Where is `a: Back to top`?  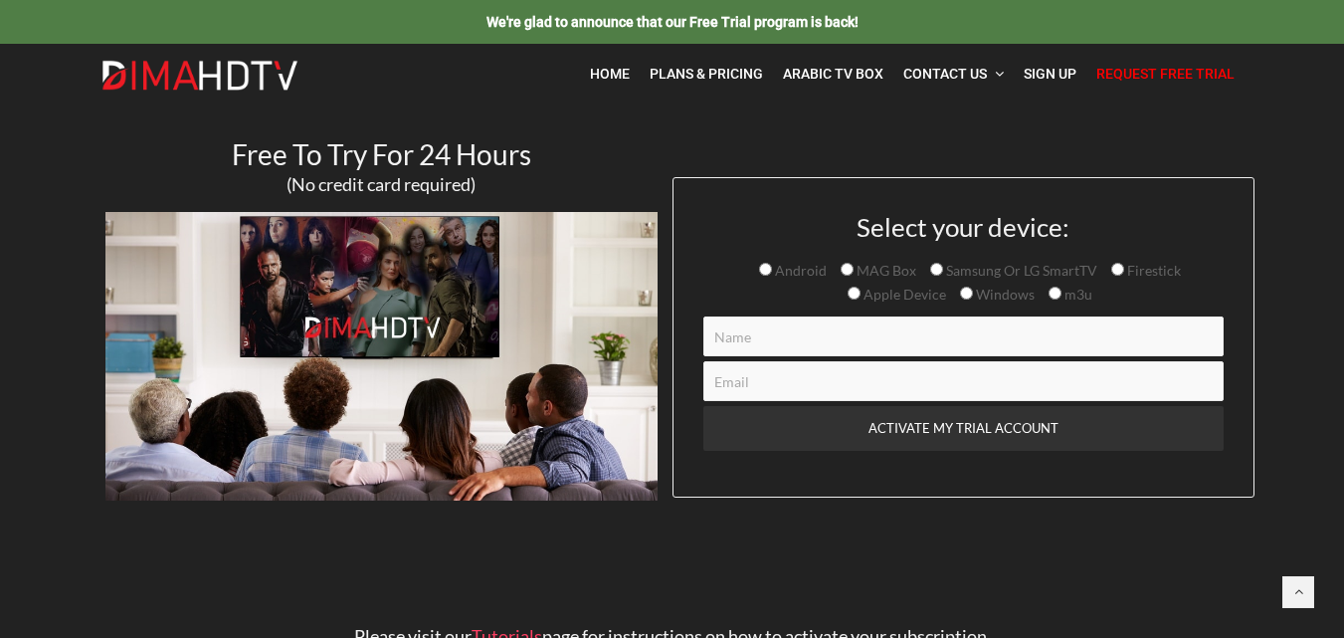
a: Back to top is located at coordinates (1298, 592).